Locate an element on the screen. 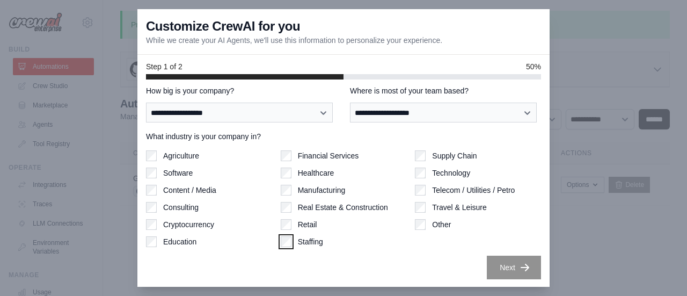 The height and width of the screenshot is (296, 687). label: Consulting is located at coordinates (181, 207).